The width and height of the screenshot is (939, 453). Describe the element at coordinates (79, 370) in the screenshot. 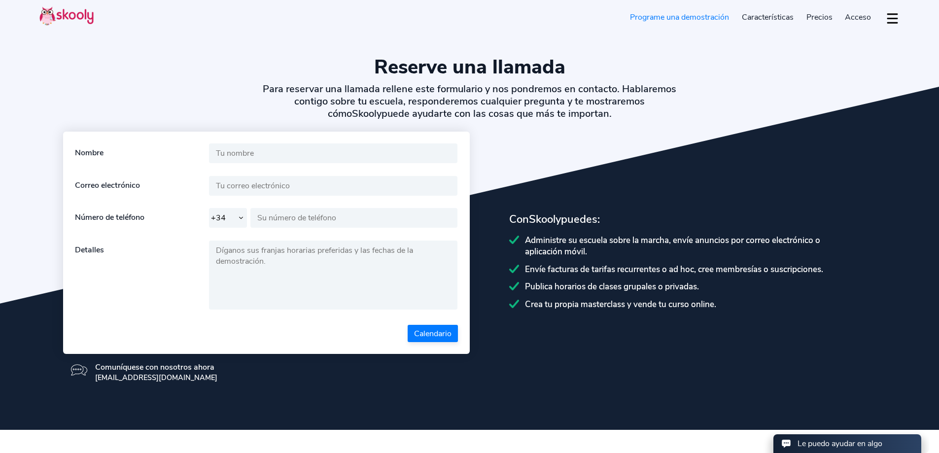

I see `img: icon-message` at that location.